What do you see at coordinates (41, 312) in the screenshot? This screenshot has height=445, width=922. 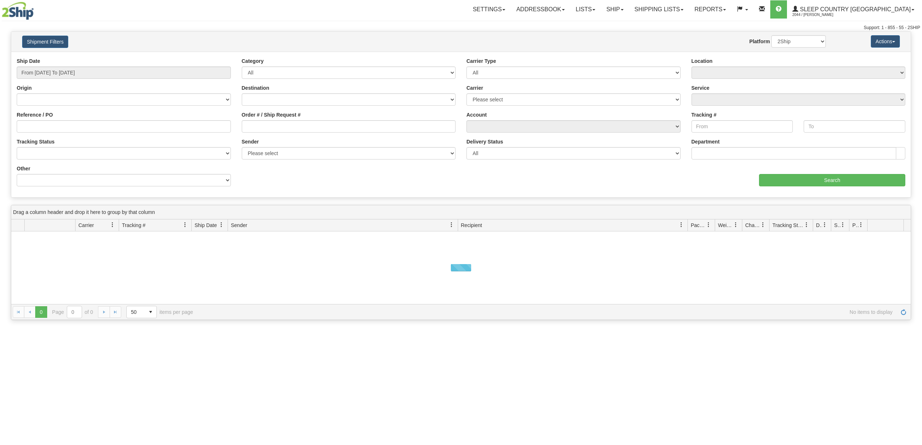 I see `span: Page 0` at bounding box center [41, 312].